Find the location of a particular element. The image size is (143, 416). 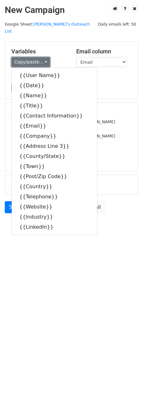

div: Chat Widget is located at coordinates (127, 401).